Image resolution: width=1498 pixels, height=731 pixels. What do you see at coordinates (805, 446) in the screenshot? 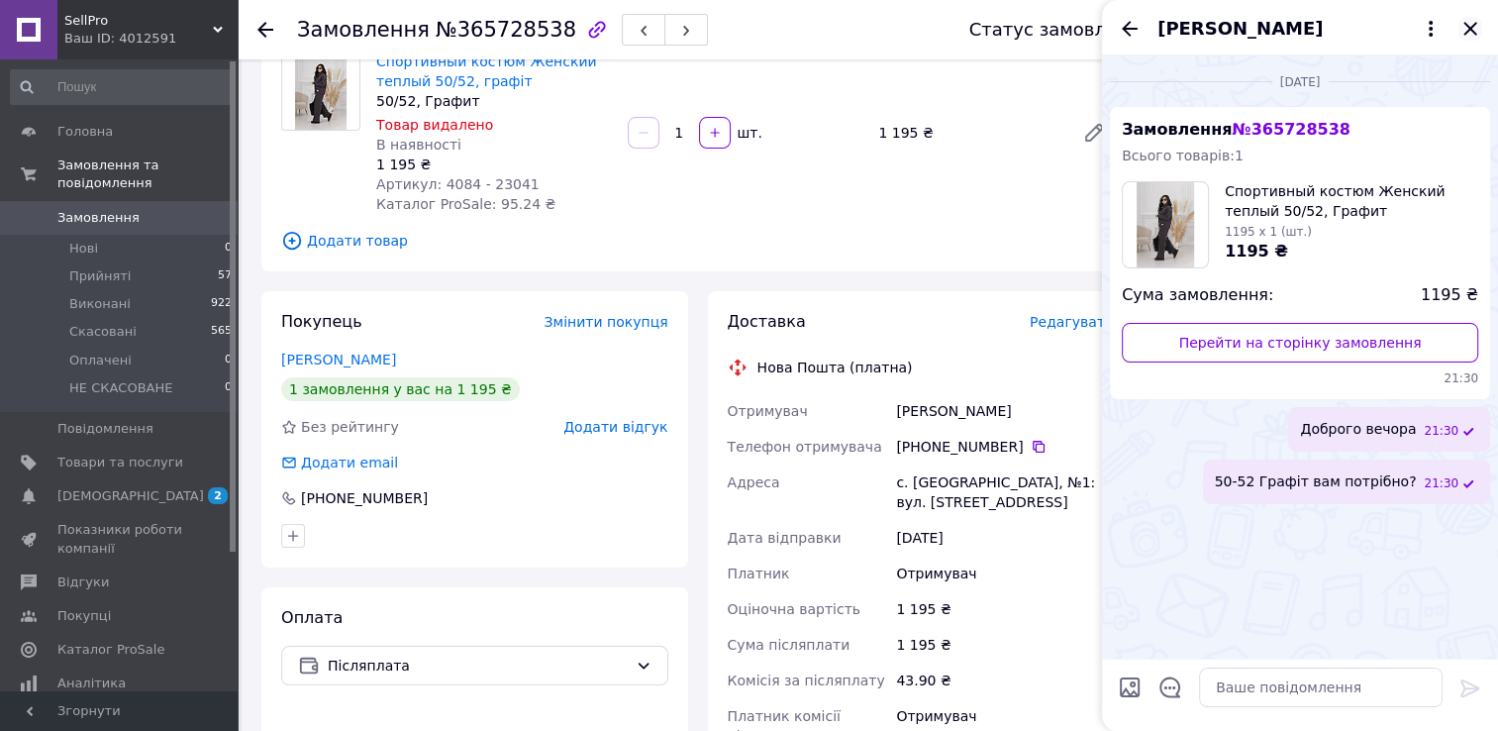
I see `span: Телефон отримувача` at bounding box center [805, 446].